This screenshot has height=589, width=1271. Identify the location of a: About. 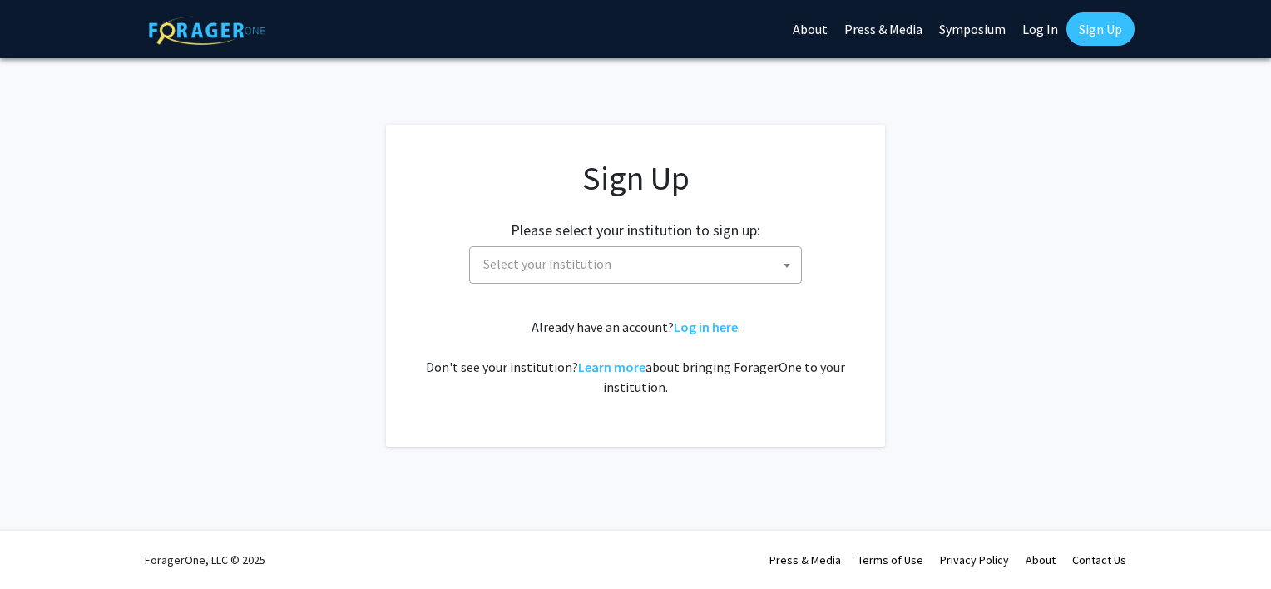
(1041, 560).